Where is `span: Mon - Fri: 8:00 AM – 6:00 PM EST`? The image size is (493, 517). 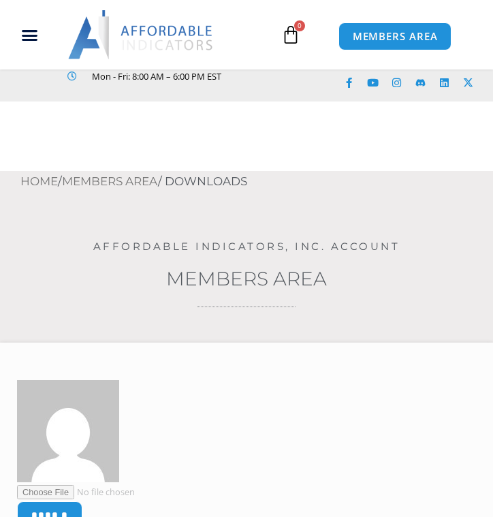 span: Mon - Fri: 8:00 AM – 6:00 PM EST is located at coordinates (155, 76).